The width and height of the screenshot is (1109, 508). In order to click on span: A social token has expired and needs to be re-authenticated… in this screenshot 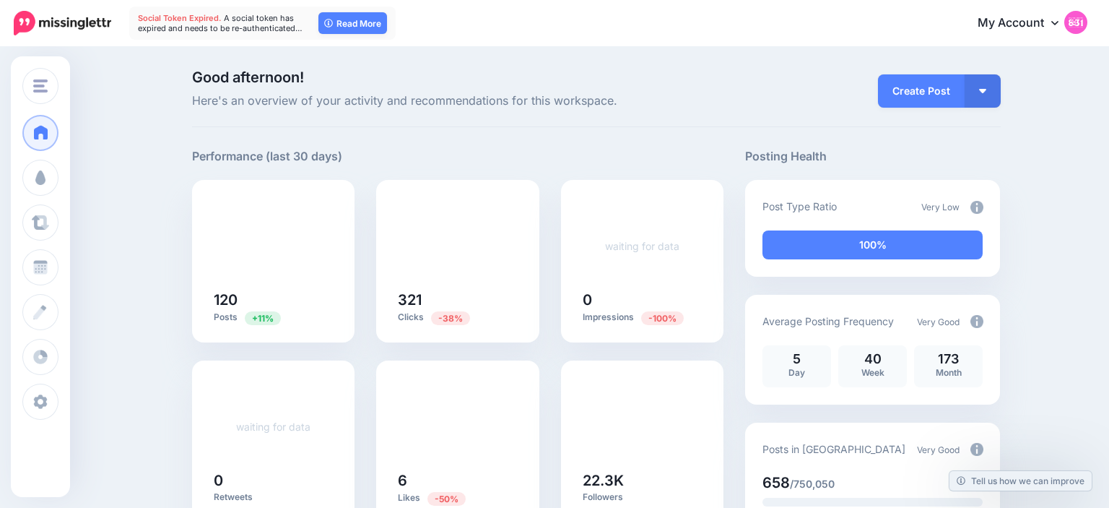, I will do `click(220, 23)`.